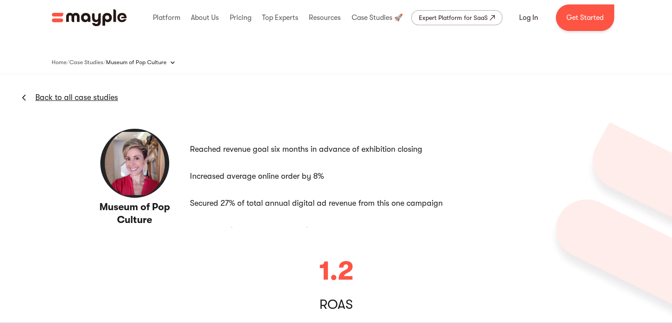 The height and width of the screenshot is (323, 672). I want to click on div: Case Studies, so click(86, 62).